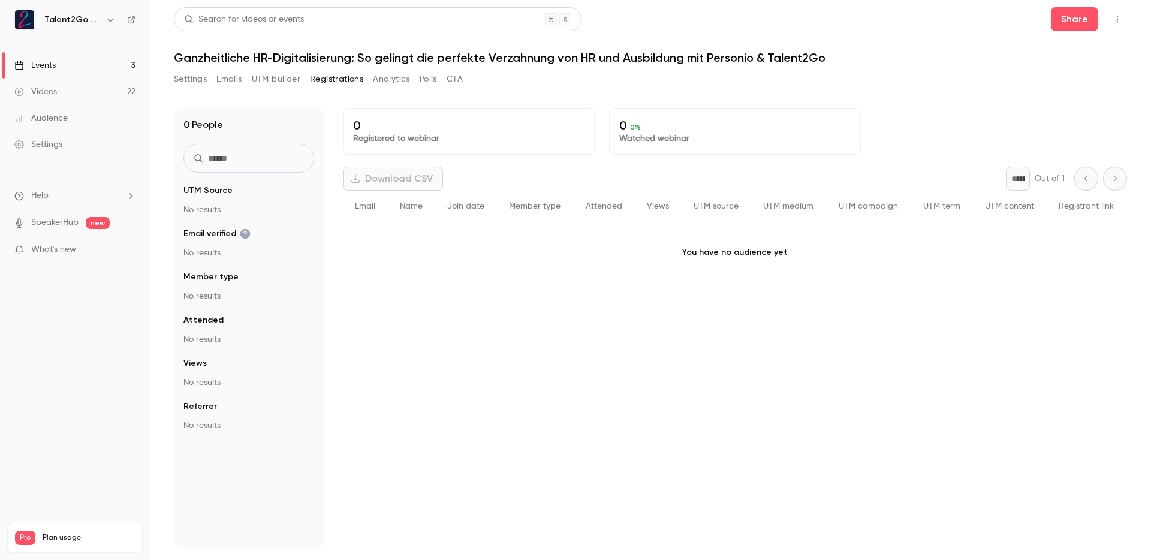 The image size is (1151, 560). Describe the element at coordinates (942, 206) in the screenshot. I see `span: UTM term` at that location.